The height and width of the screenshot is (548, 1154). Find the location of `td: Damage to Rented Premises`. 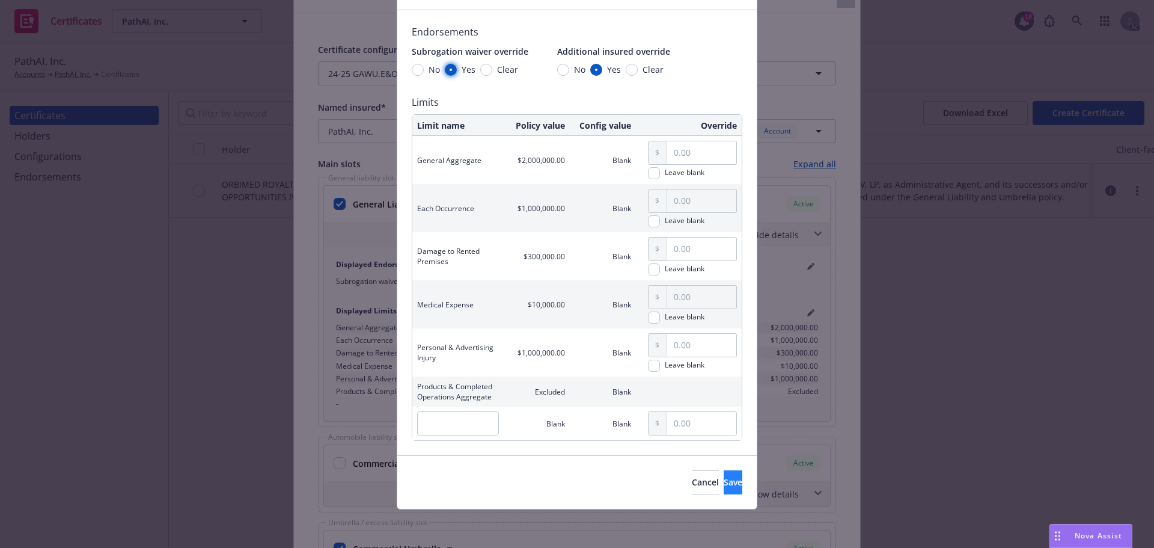

td: Damage to Rented Premises is located at coordinates (458, 256).